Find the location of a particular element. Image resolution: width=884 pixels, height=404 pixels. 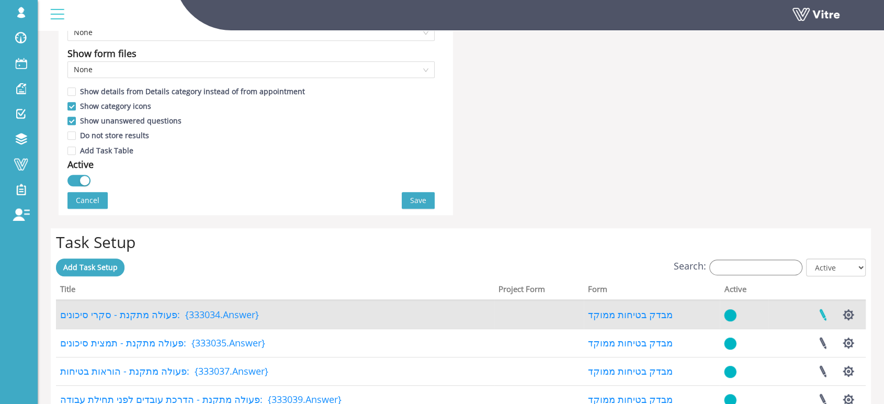

span: Save is located at coordinates (418, 200).